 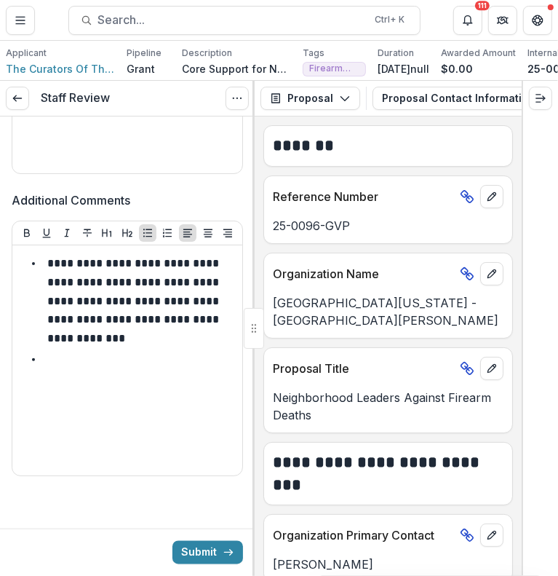 What do you see at coordinates (75, 98) in the screenshot?
I see `h3: Staff Review` at bounding box center [75, 98].